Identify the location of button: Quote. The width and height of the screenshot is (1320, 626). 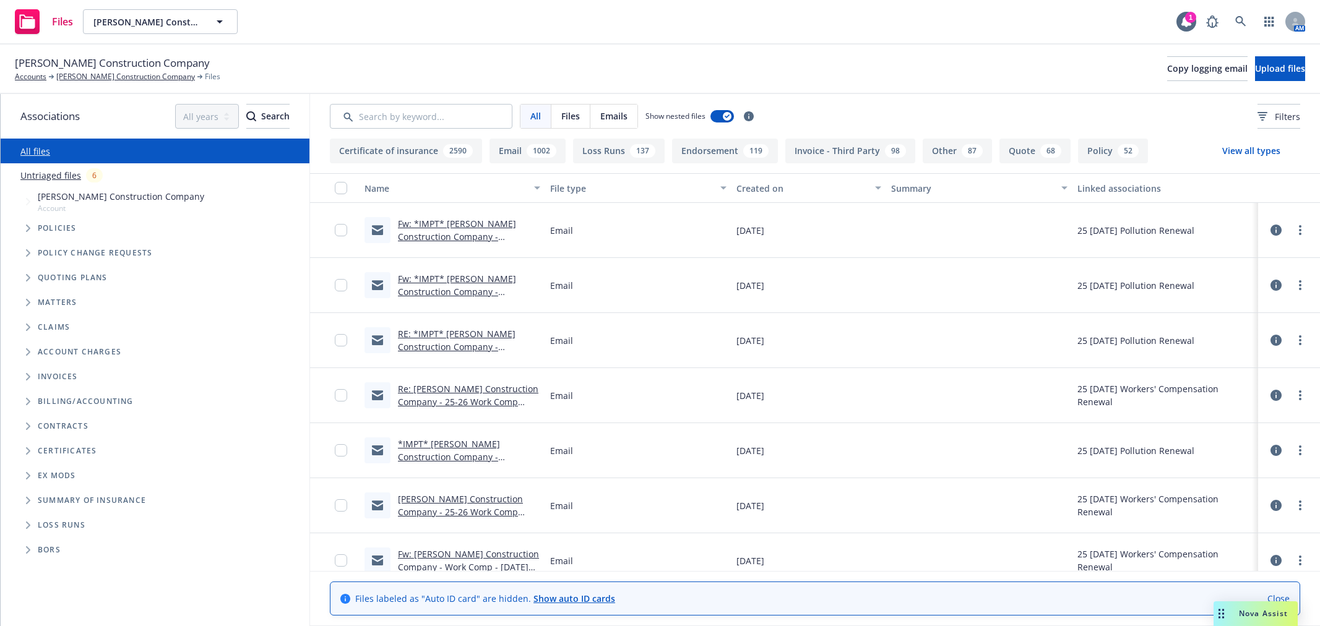
(1035, 151).